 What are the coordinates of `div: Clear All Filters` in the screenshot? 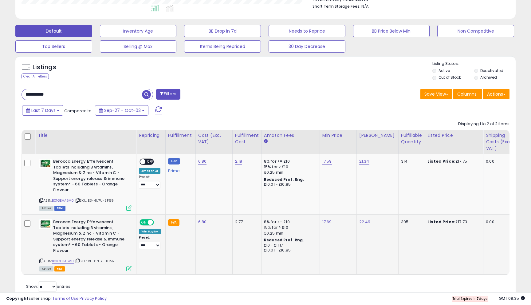 It's located at (35, 76).